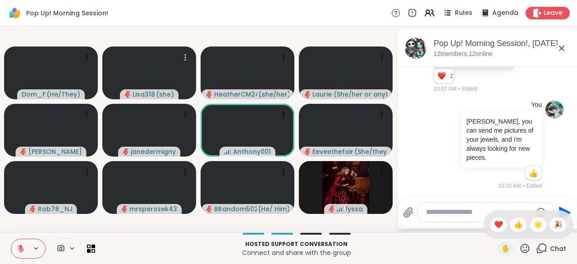 The image size is (577, 264). I want to click on span: Laurie_Ru, so click(322, 94).